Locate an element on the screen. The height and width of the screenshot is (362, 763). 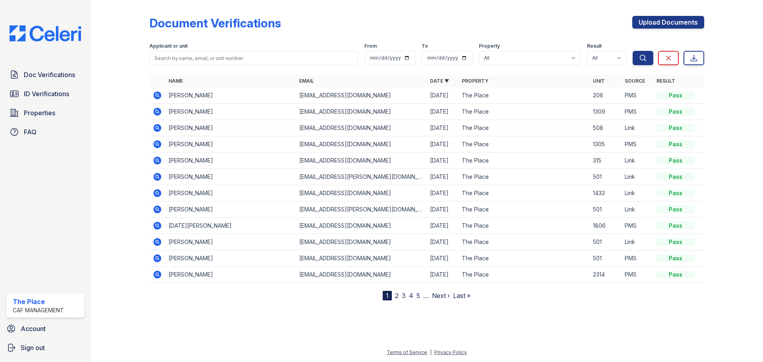
a: Unit is located at coordinates (599, 81).